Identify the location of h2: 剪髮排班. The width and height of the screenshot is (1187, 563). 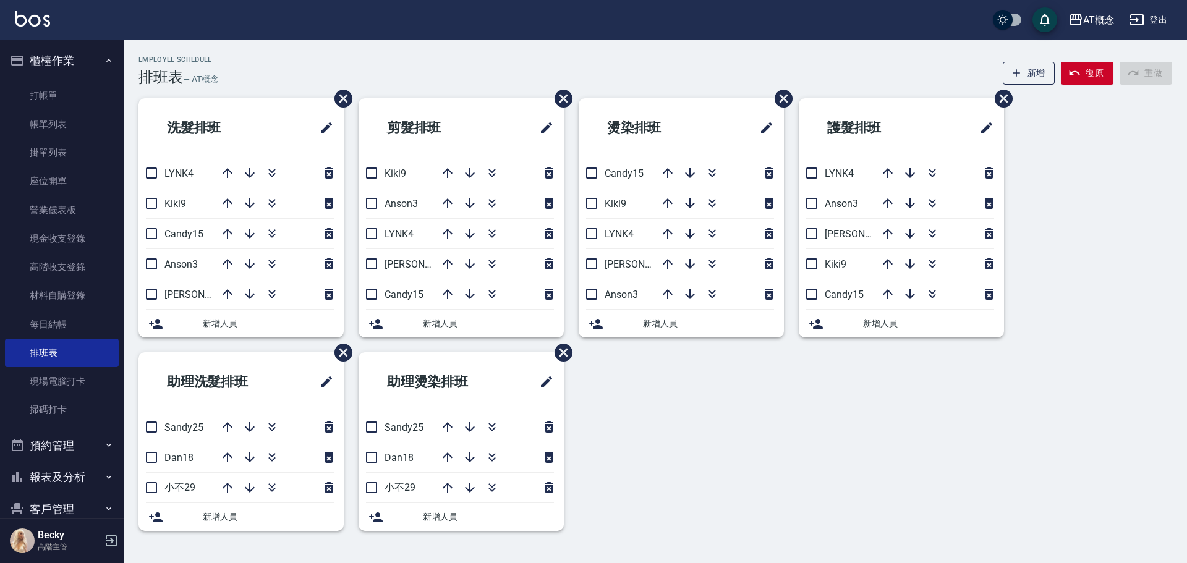
(432, 128).